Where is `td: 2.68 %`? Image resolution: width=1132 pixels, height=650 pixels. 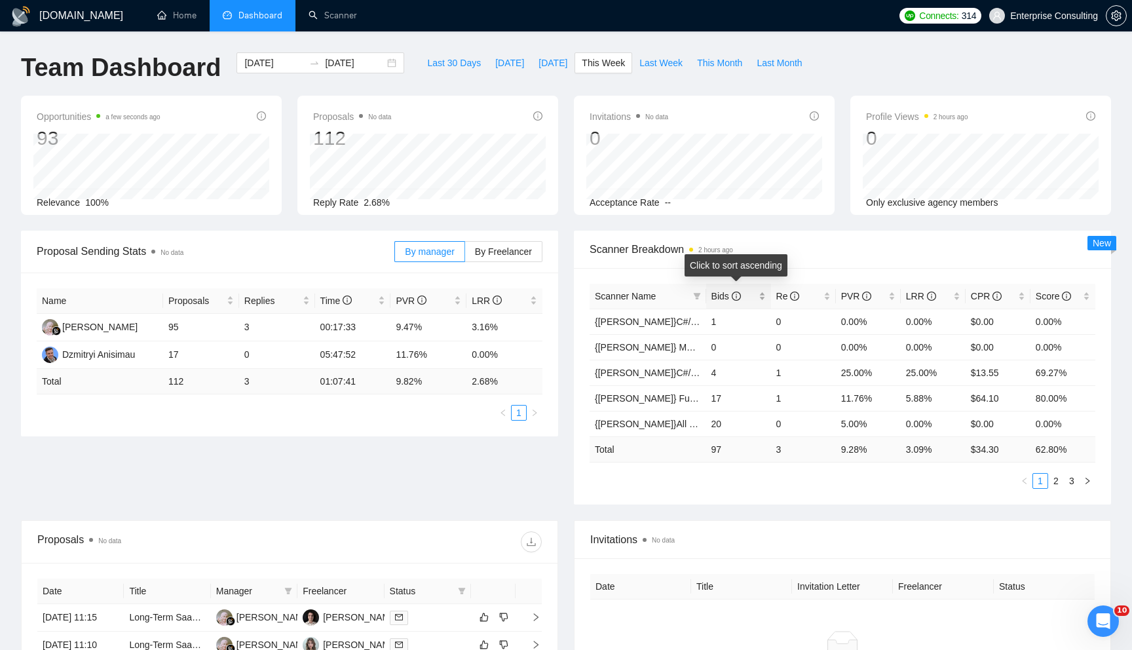
td: 2.68 % is located at coordinates (504, 381).